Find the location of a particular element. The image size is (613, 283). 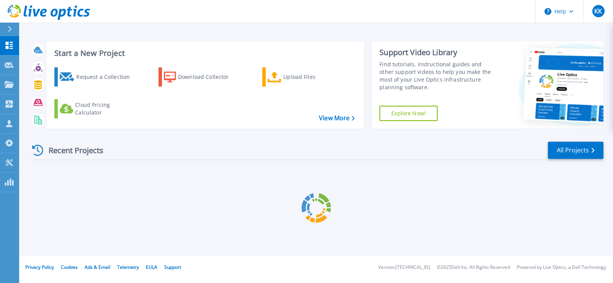

a: Request a Collection is located at coordinates (97, 77).